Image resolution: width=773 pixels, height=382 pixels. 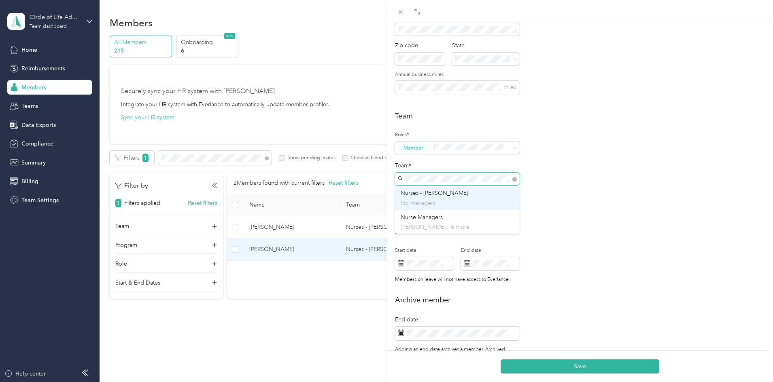 What do you see at coordinates (413, 148) in the screenshot?
I see `span: Member` at bounding box center [413, 148].